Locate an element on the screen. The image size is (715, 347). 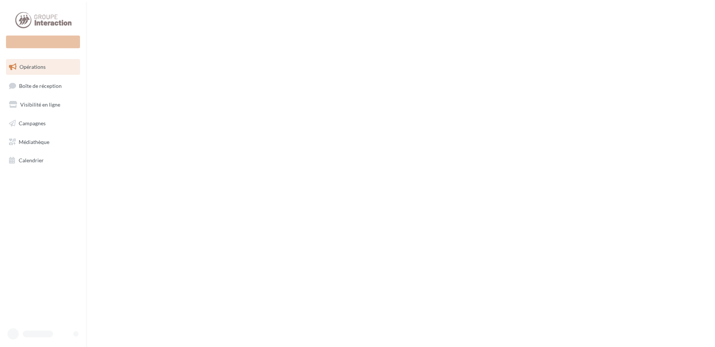
a: Campagnes is located at coordinates (43, 123).